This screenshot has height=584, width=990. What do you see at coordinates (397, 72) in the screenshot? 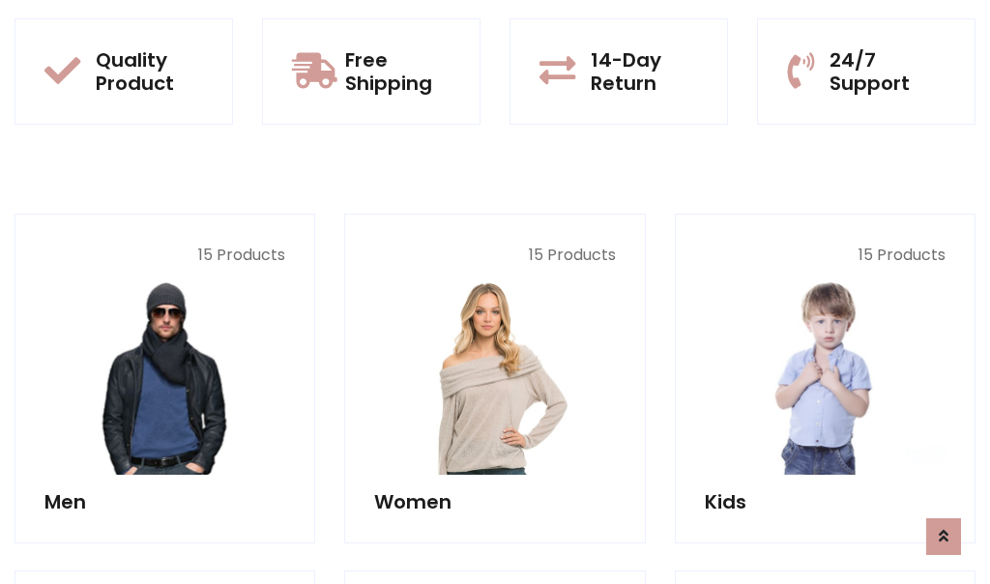
I see `h5: Free Shipping` at bounding box center [397, 72].